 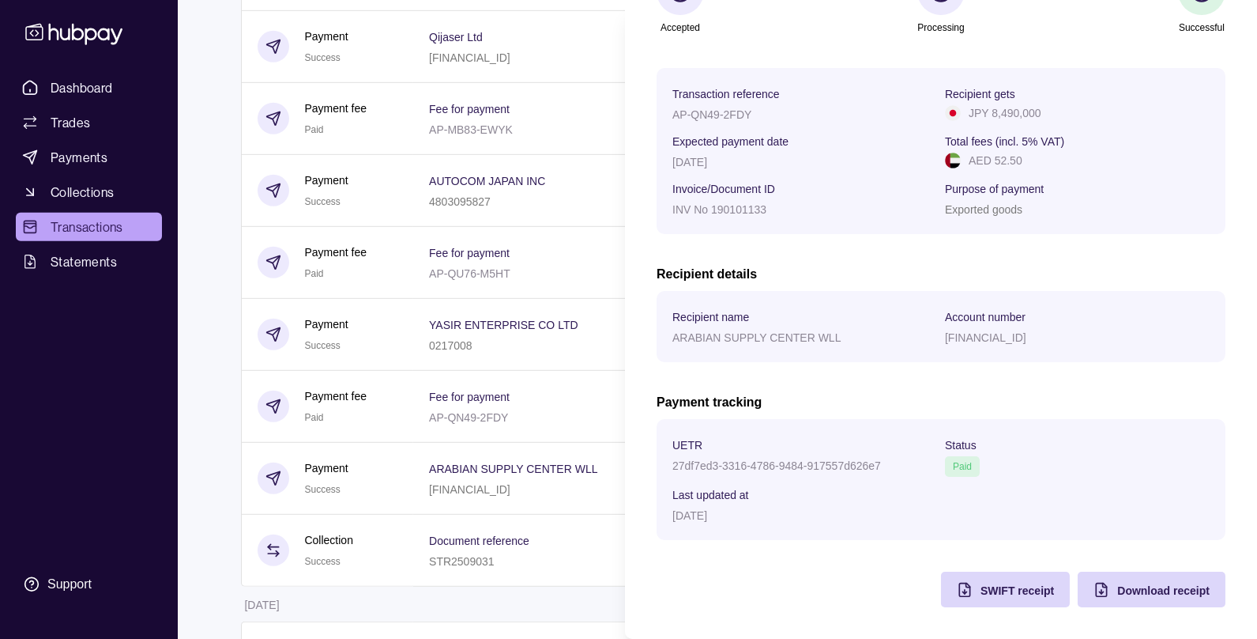 What do you see at coordinates (756, 337) in the screenshot?
I see `p: ARABIAN SUPPLY CENTER WLL` at bounding box center [756, 337].